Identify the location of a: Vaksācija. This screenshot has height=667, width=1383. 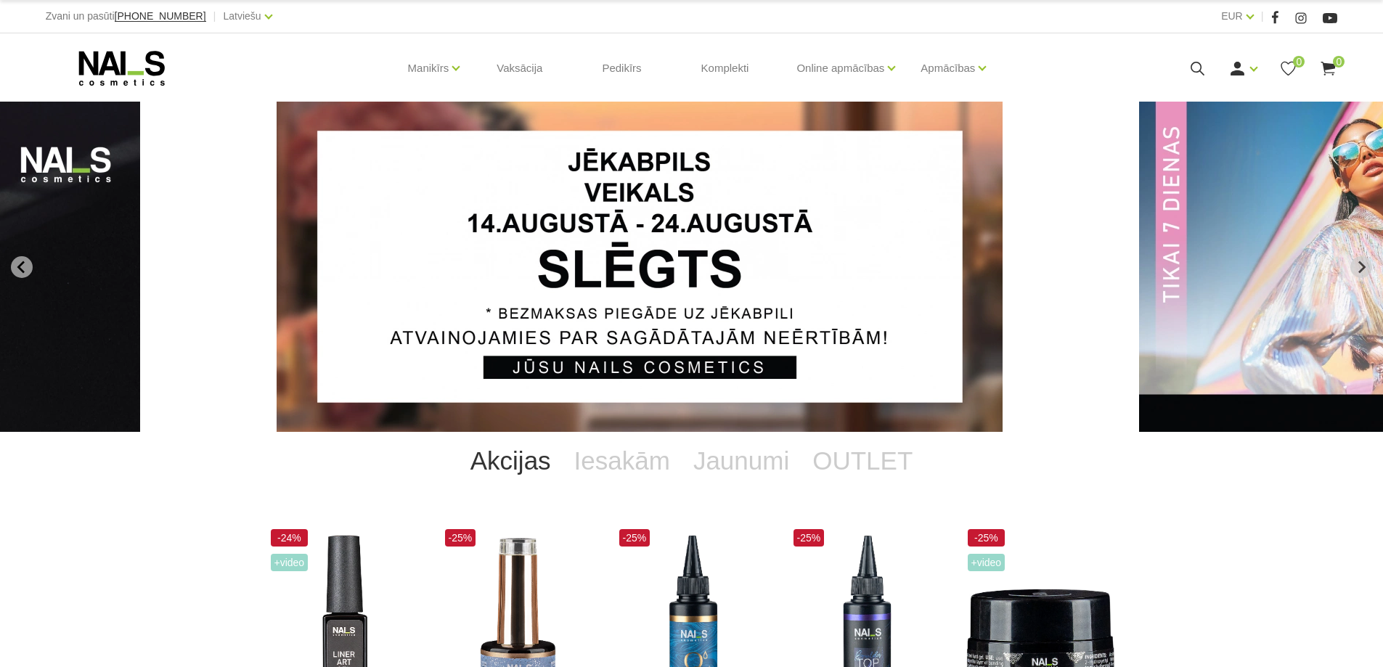
(519, 68).